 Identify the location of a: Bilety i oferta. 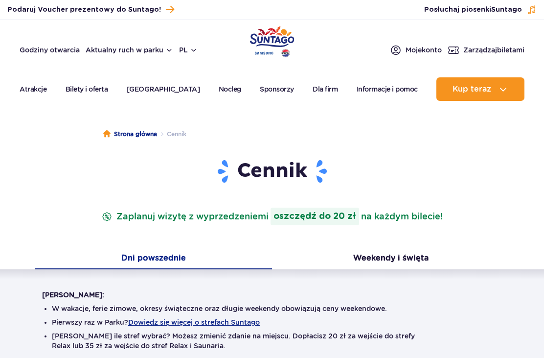
(87, 89).